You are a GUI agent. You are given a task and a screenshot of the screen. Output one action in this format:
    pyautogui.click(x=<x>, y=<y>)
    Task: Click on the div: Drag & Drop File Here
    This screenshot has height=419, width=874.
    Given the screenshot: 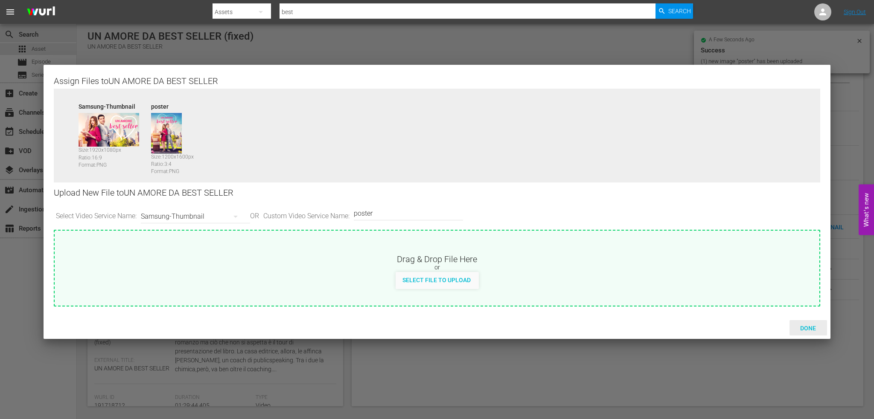 What is the action you would take?
    pyautogui.click(x=436, y=258)
    